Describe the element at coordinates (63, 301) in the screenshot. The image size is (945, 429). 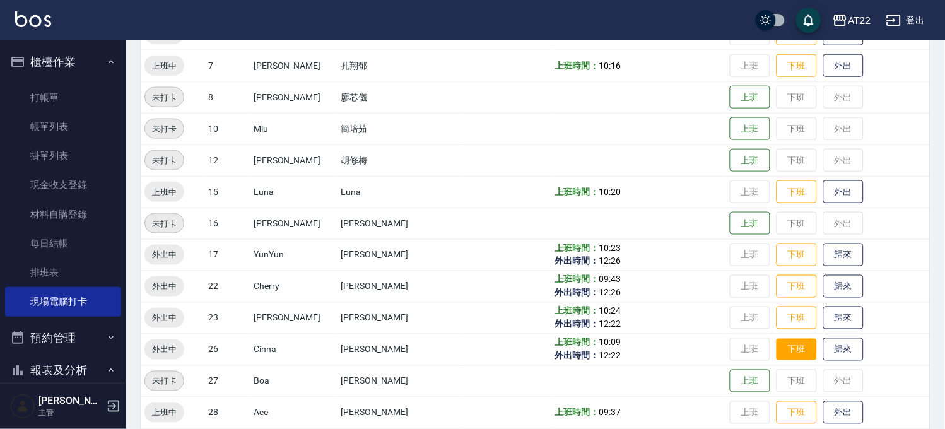
I see `a: 現場電腦打卡` at that location.